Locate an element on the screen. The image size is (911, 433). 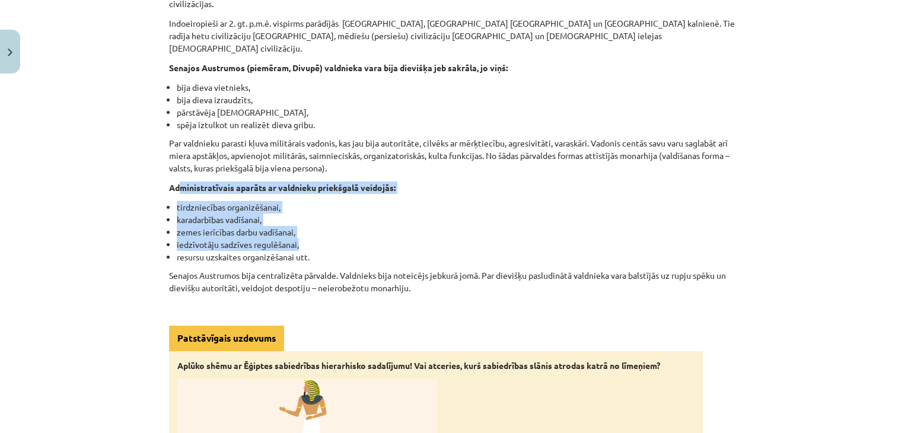
p: Senajos Austrumos bija centralizēta pārvalde. Valdnieks bija noteicējs jebkurā jomā. Par dievišķu... is located at coordinates (456, 282).